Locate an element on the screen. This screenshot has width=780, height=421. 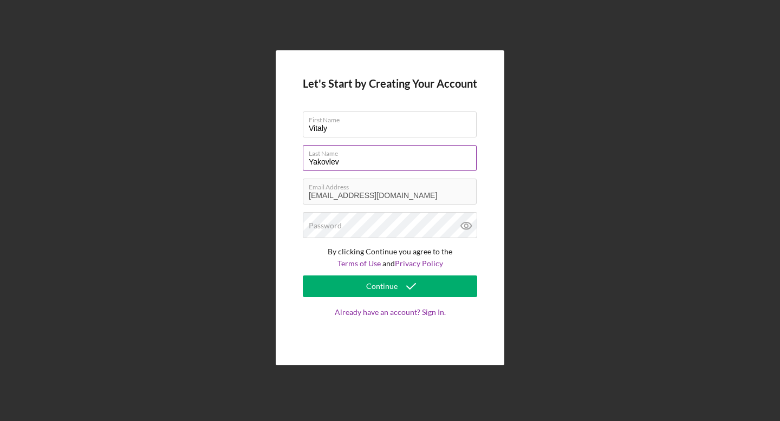
div: Continue is located at coordinates (382, 287).